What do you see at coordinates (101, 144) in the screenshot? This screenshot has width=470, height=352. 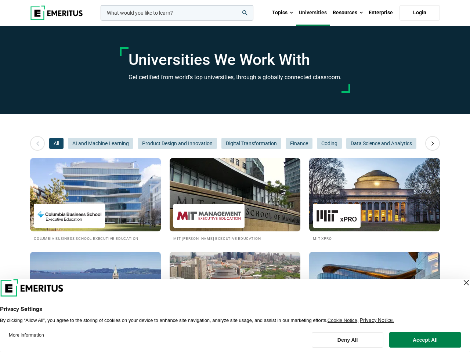 I see `span: AI and Machine Learning` at bounding box center [101, 144].